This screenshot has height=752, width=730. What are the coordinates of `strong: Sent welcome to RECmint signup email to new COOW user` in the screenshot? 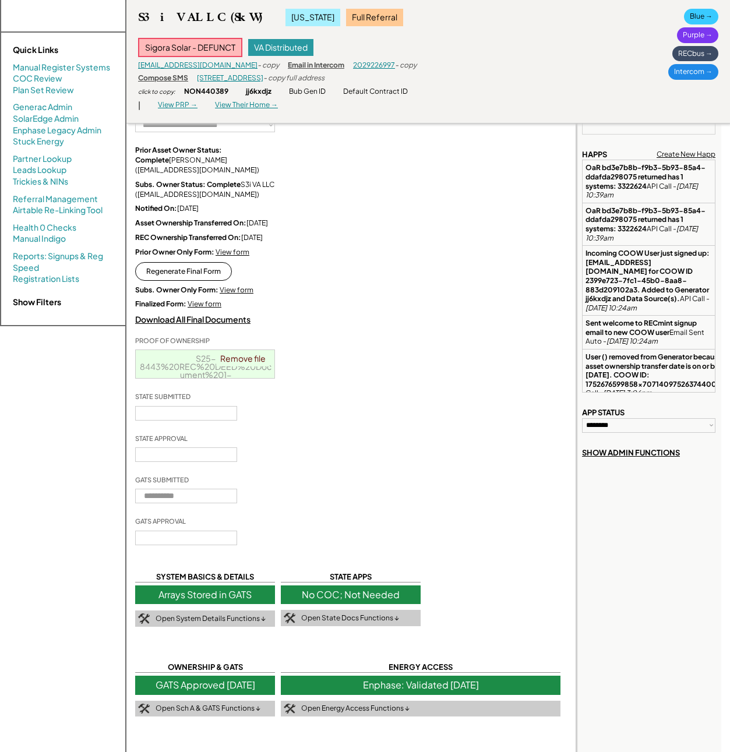 It's located at (642, 327).